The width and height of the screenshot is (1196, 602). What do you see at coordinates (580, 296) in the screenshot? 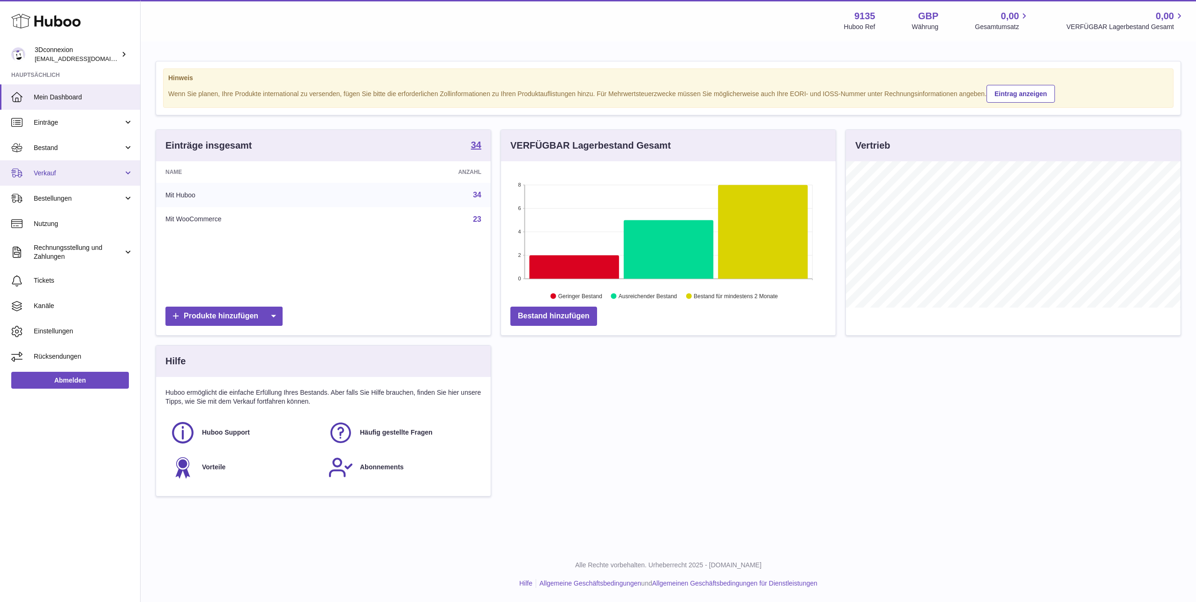
I see `text: Geringer Bestand` at bounding box center [580, 296].